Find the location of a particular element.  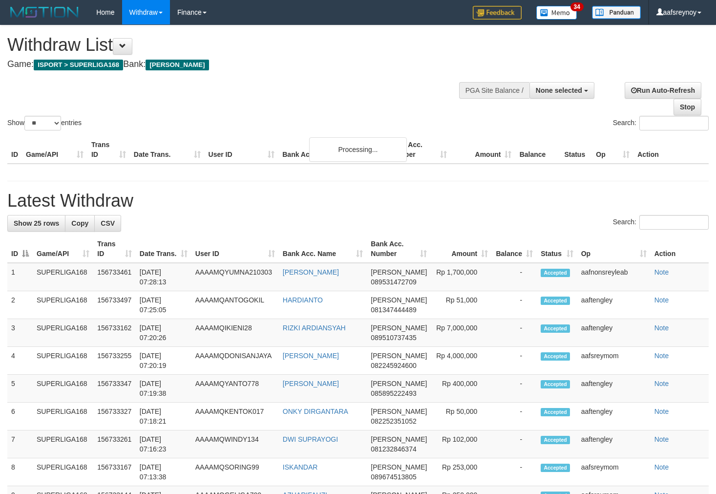

div: PGA Site Balance / is located at coordinates (495, 90).